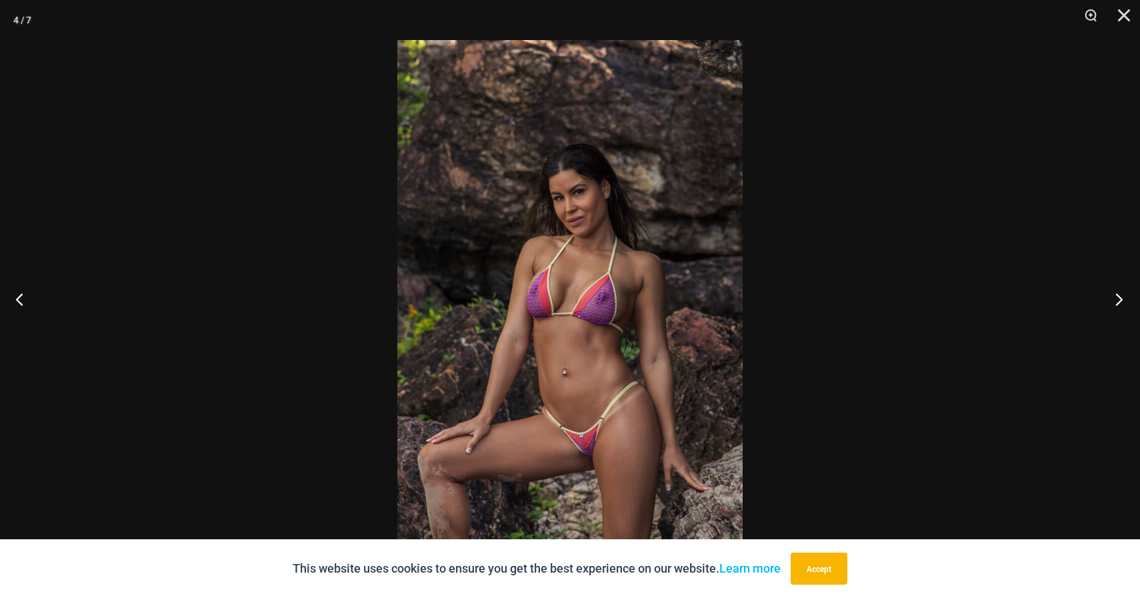  I want to click on p: This website uses cookies to ensure you get the best experience on our website., so click(537, 568).